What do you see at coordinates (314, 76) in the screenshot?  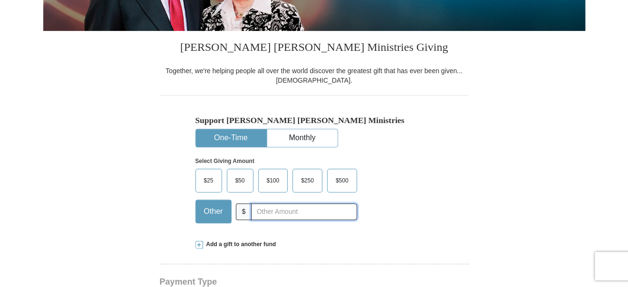 I see `div: Together, we're helping people all over the world discover the greatest gift that has ever been g...` at bounding box center [314, 76].